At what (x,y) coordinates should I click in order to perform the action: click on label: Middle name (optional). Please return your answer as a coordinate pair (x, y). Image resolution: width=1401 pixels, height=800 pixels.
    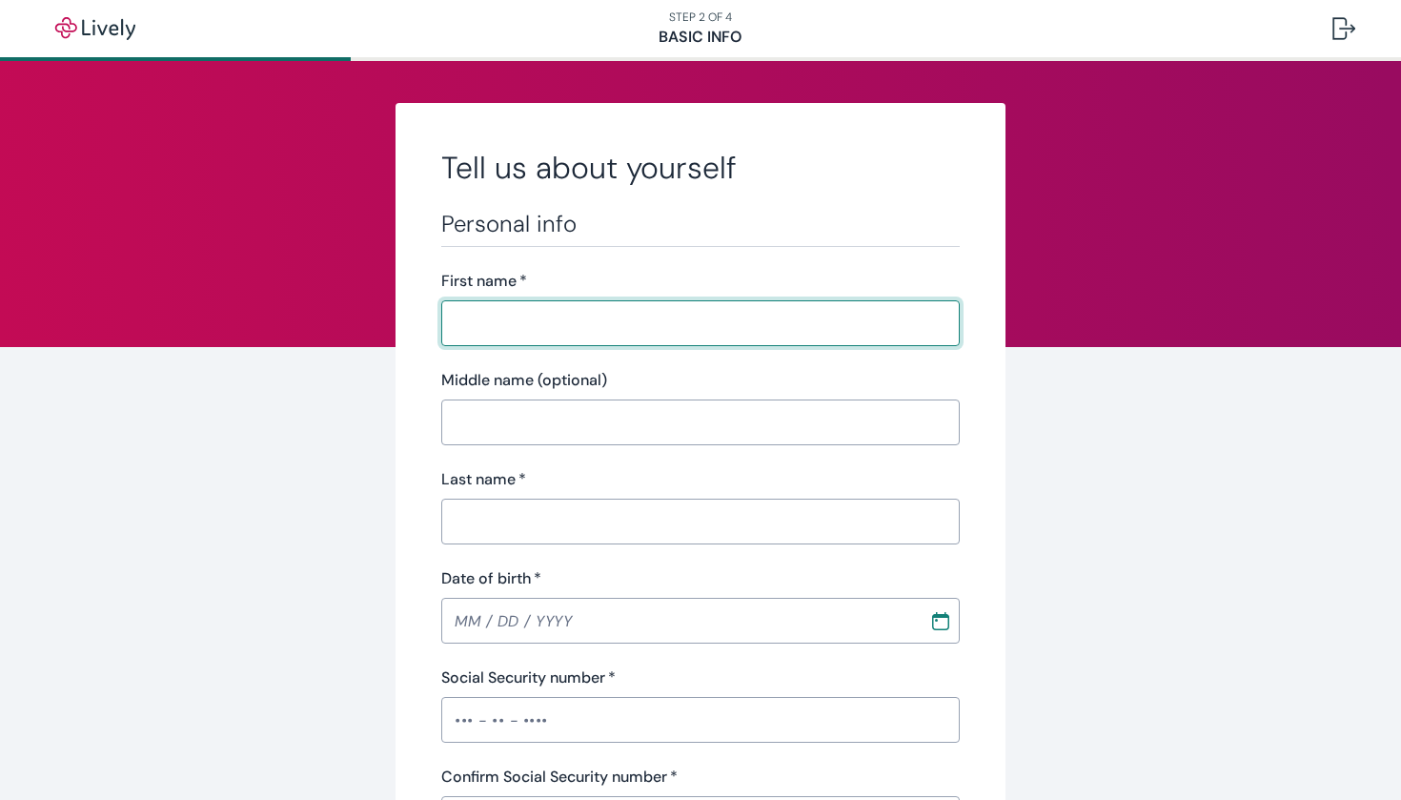
    Looking at the image, I should click on (524, 380).